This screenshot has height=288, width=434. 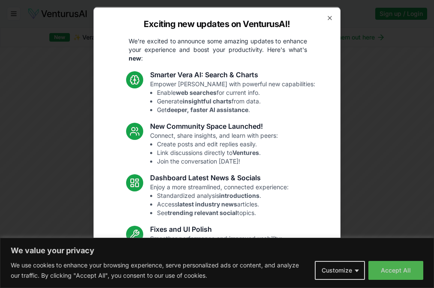 What do you see at coordinates (219, 177) in the screenshot?
I see `h3: Dashboard Latest News & Socials` at bounding box center [219, 177].